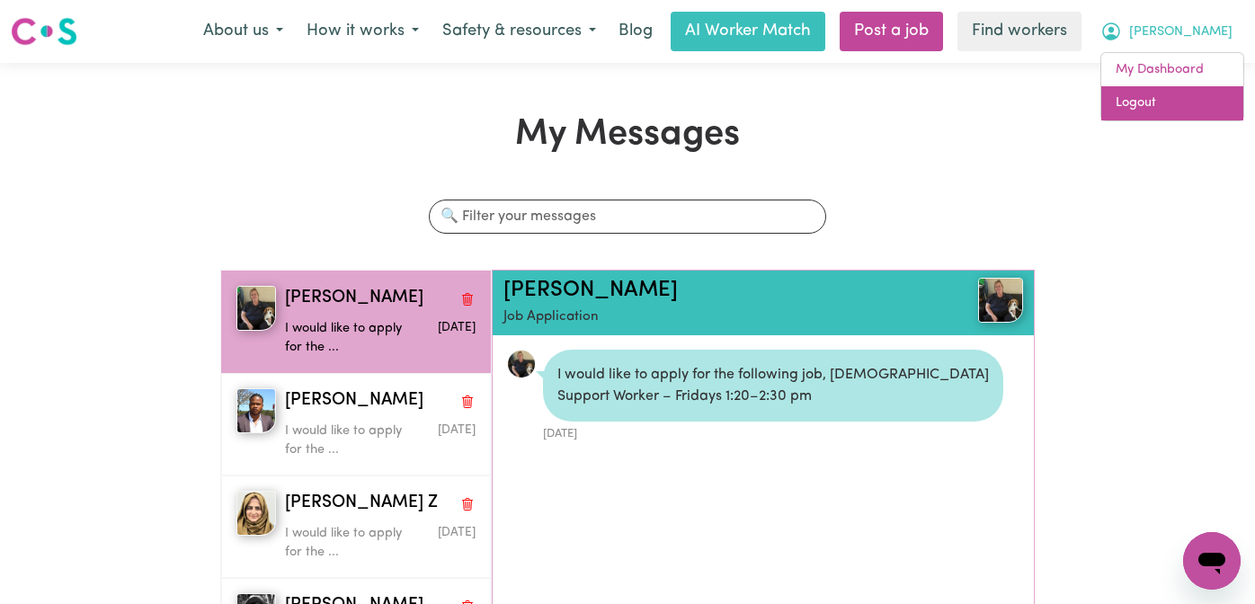  Describe the element at coordinates (627, 135) in the screenshot. I see `h1: My Messages` at that location.